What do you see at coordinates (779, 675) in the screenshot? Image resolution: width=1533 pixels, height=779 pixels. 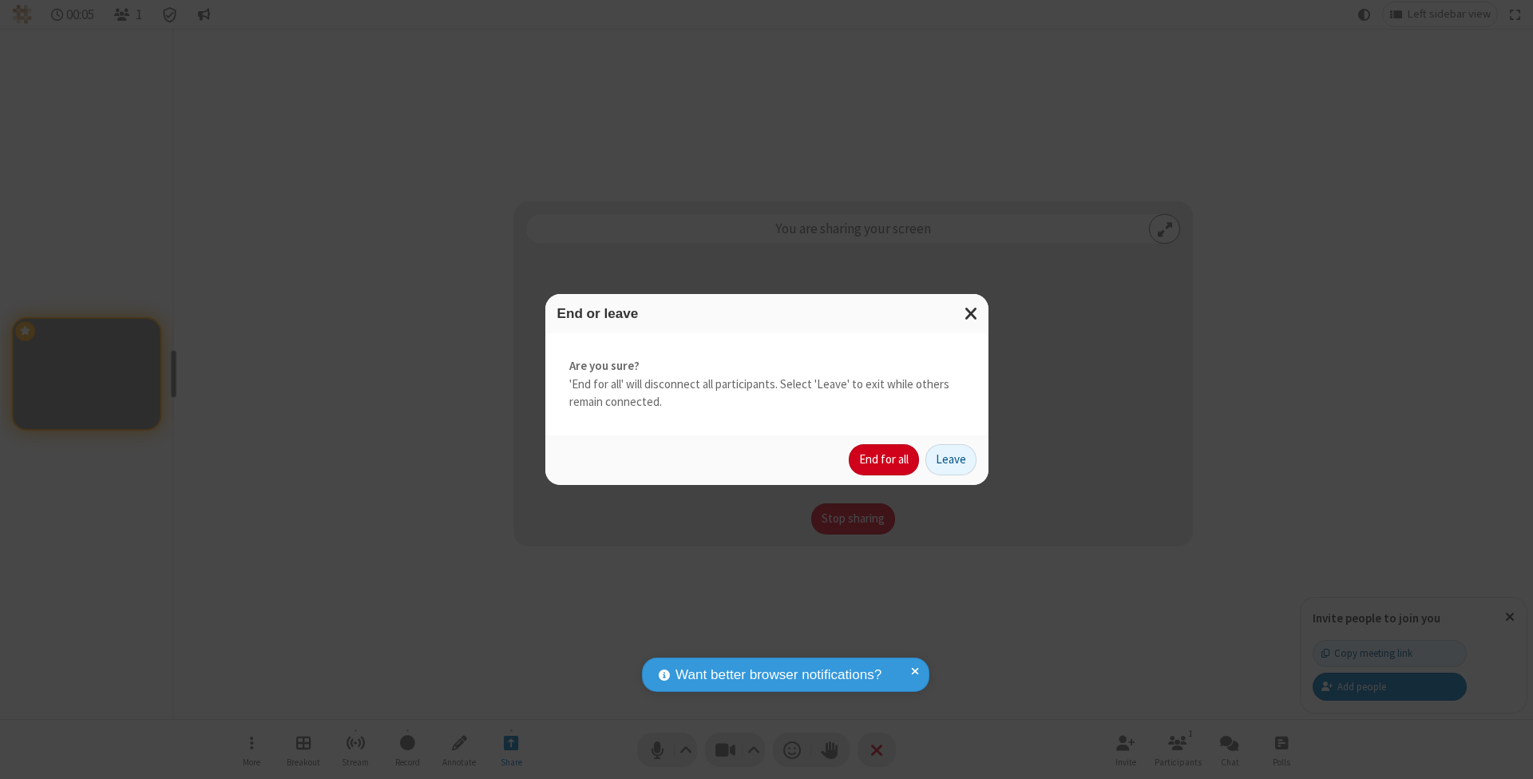 I see `span: Want better browser notifications?` at bounding box center [779, 675].